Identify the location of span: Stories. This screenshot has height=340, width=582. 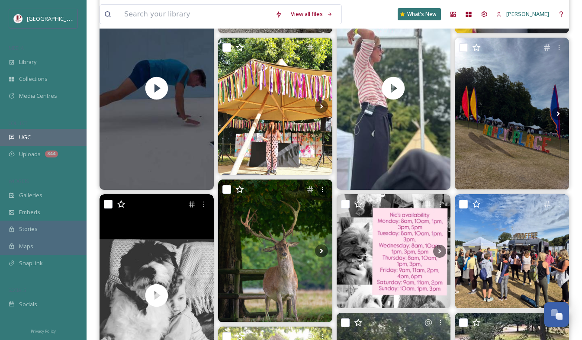
(28, 229).